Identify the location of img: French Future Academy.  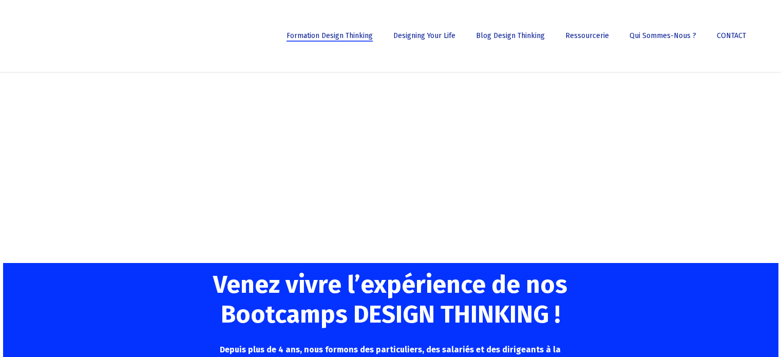
(68, 36).